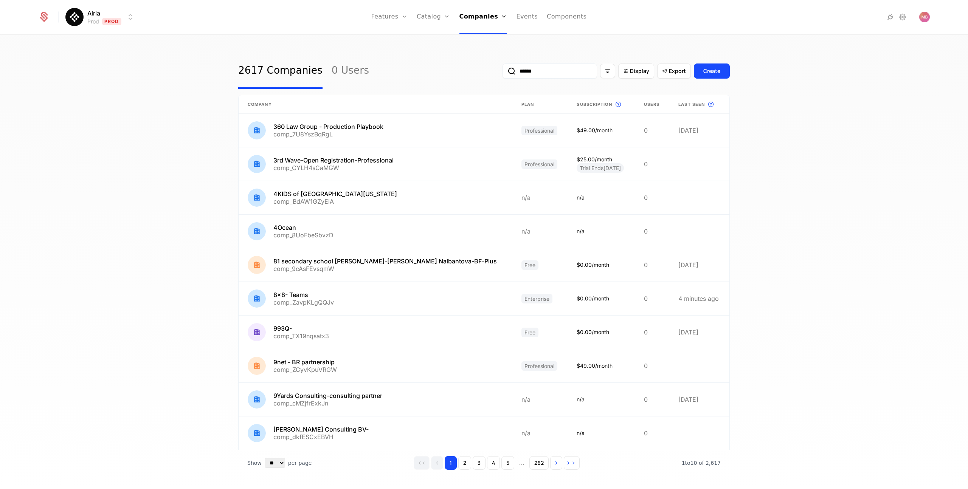 The width and height of the screenshot is (968, 489). Describe the element at coordinates (465, 463) in the screenshot. I see `button: Go to page 2` at that location.